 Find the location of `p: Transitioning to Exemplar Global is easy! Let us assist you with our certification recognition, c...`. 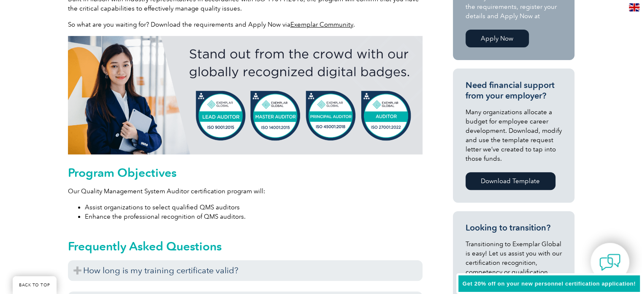

p: Transitioning to Exemplar Global is easy! Let us assist you with our certification recognition, c... is located at coordinates (514, 262).